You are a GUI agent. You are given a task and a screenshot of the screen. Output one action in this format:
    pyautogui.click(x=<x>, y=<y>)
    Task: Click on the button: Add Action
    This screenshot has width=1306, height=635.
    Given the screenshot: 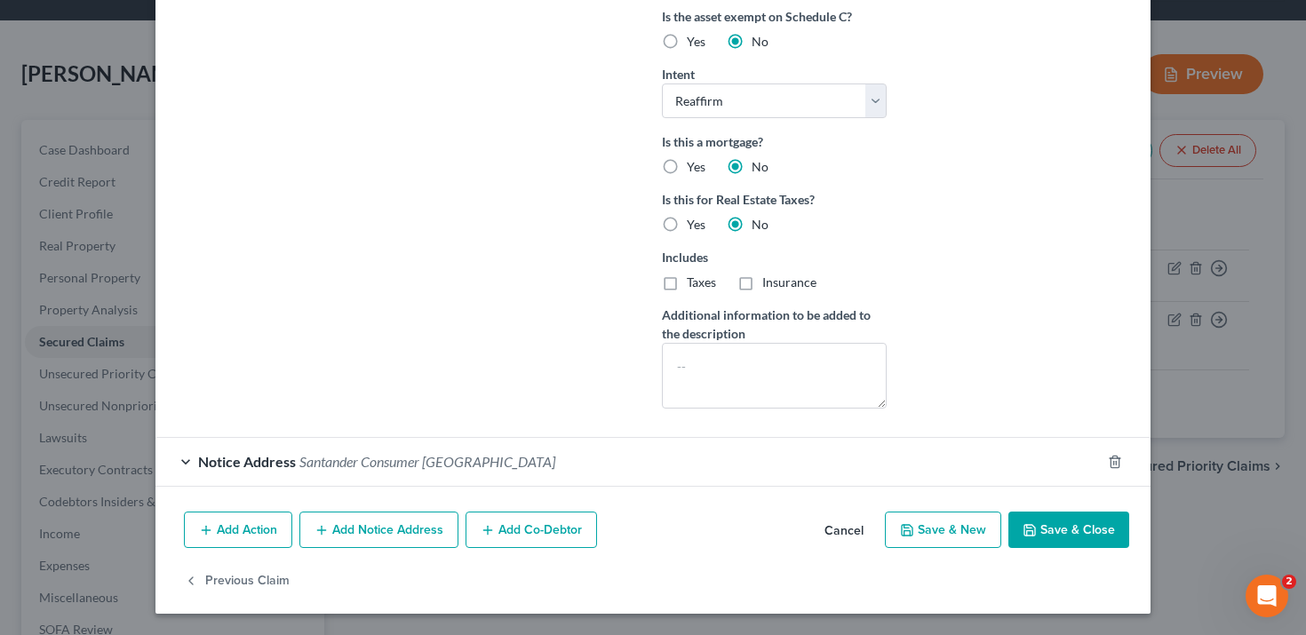 What is the action you would take?
    pyautogui.click(x=238, y=530)
    